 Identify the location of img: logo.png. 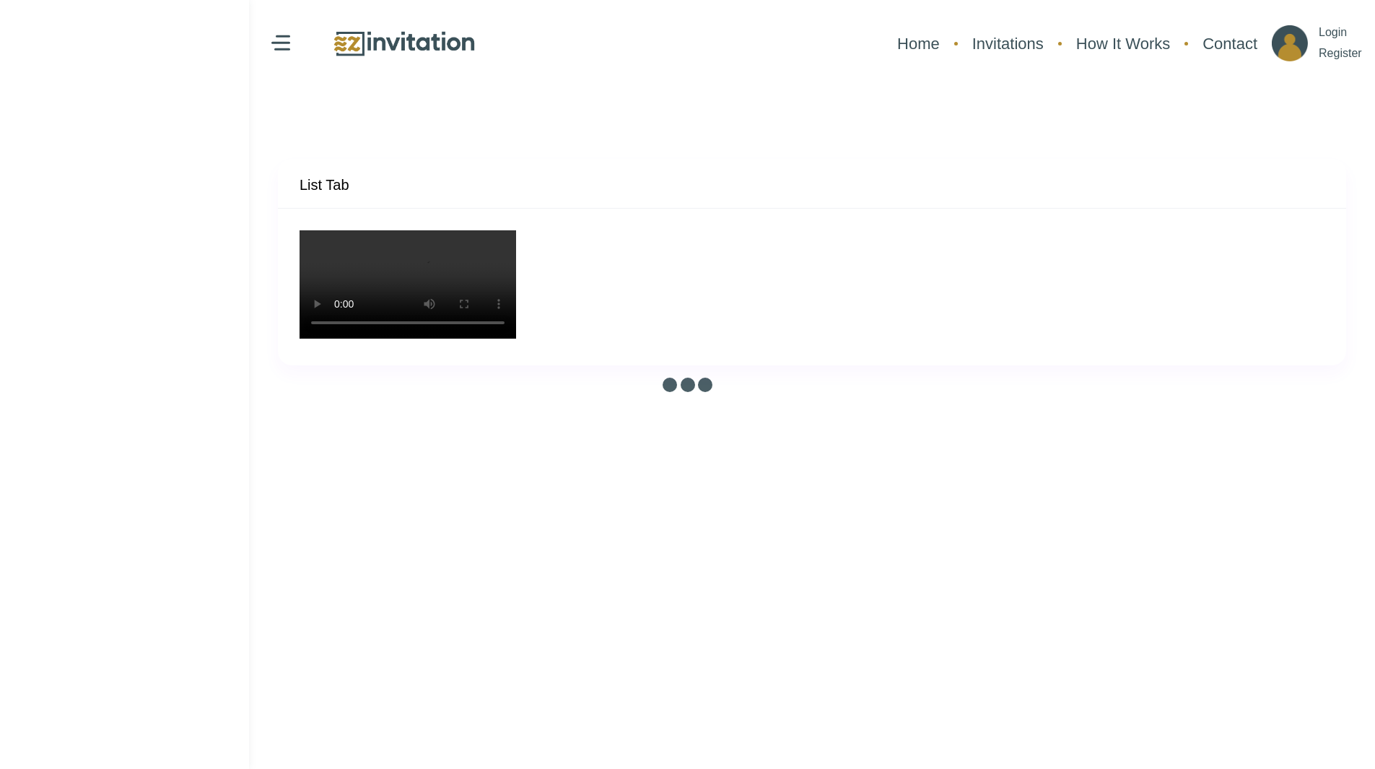
(404, 43).